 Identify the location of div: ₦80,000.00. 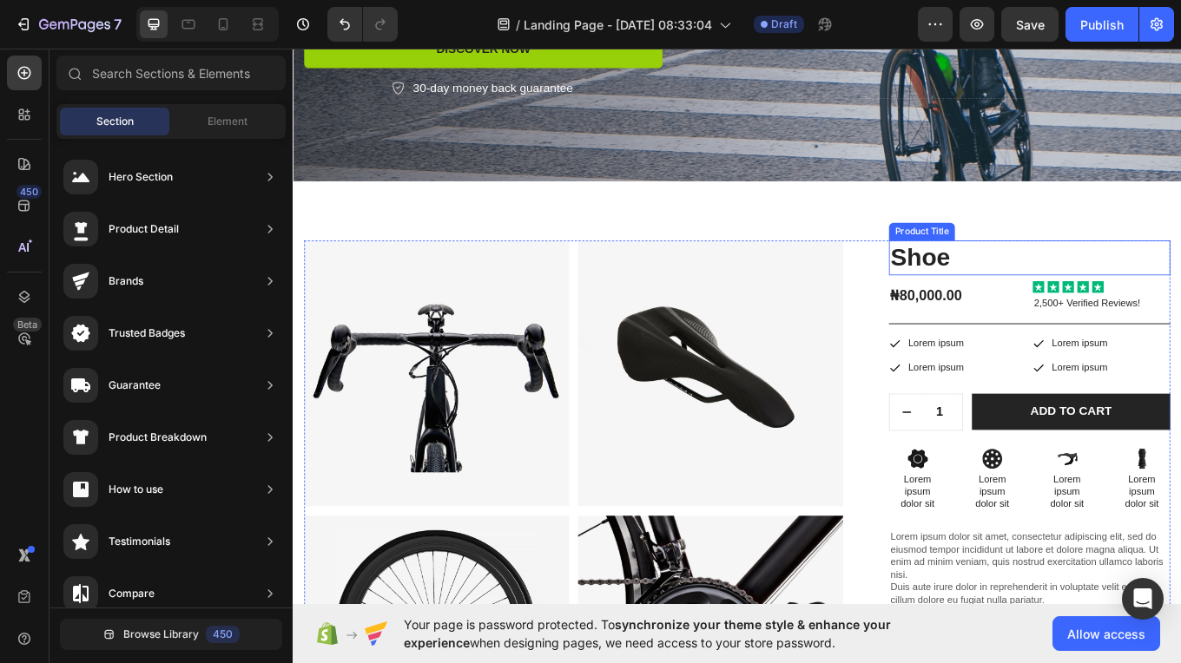
(779, 295).